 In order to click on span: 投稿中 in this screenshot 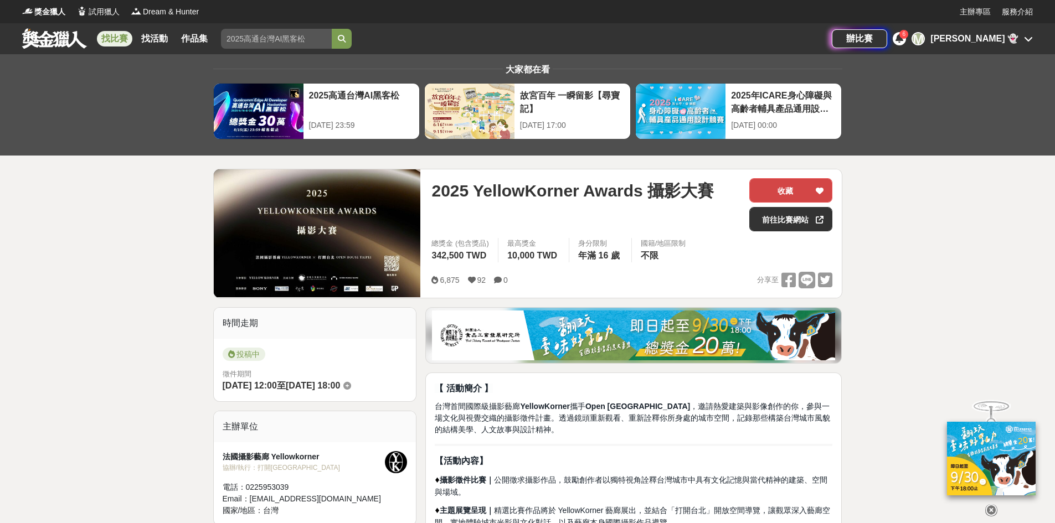, I will do `click(244, 354)`.